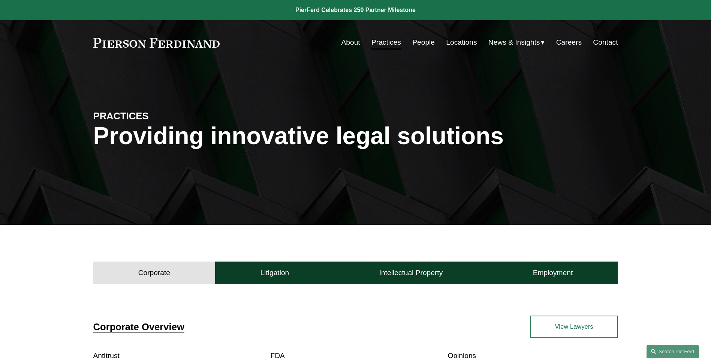 Image resolution: width=711 pixels, height=358 pixels. Describe the element at coordinates (462, 42) in the screenshot. I see `a: Locations` at that location.